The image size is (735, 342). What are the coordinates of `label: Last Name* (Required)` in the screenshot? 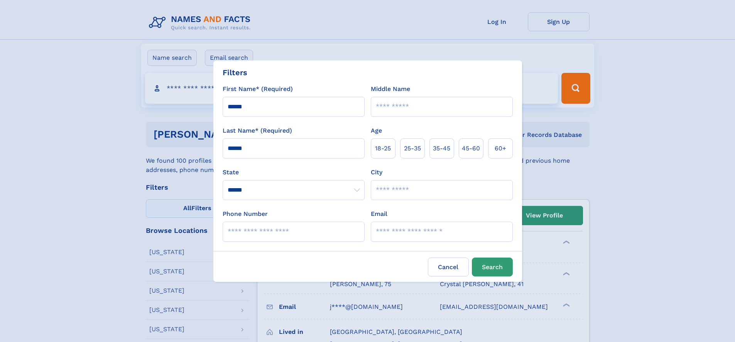 It's located at (257, 131).